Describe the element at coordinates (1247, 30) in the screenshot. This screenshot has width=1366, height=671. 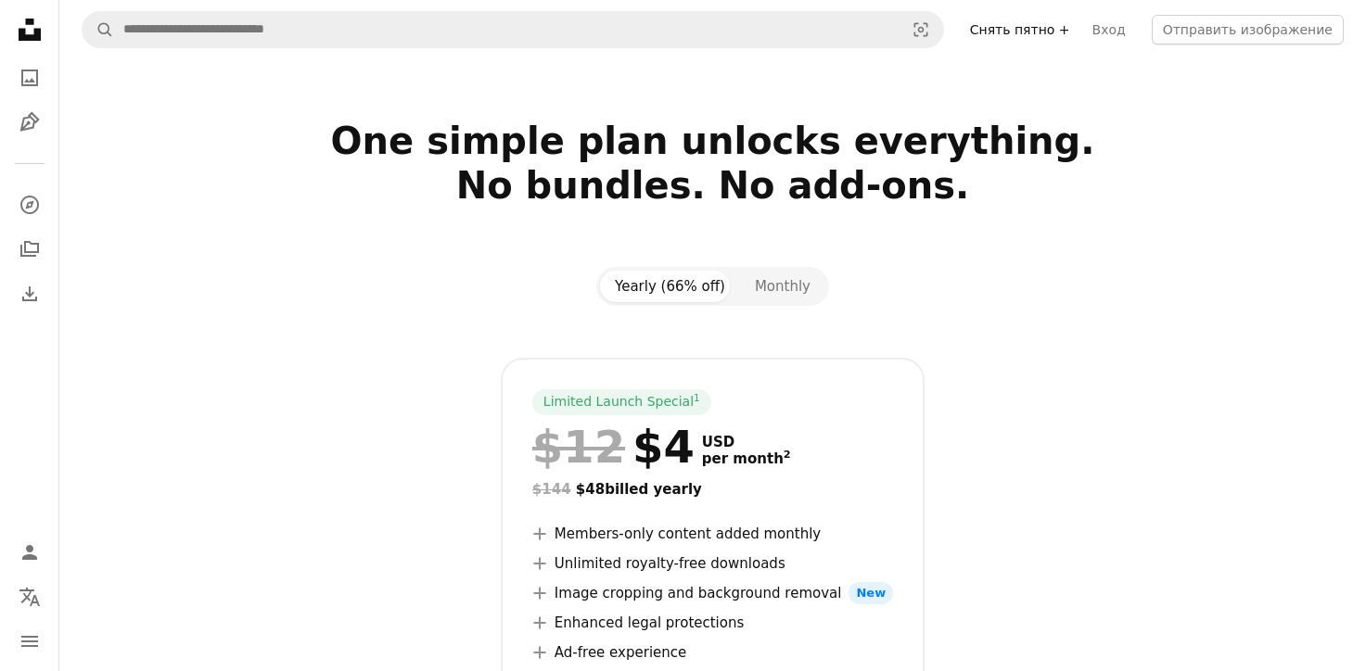
I see `button: Отправить изображение` at that location.